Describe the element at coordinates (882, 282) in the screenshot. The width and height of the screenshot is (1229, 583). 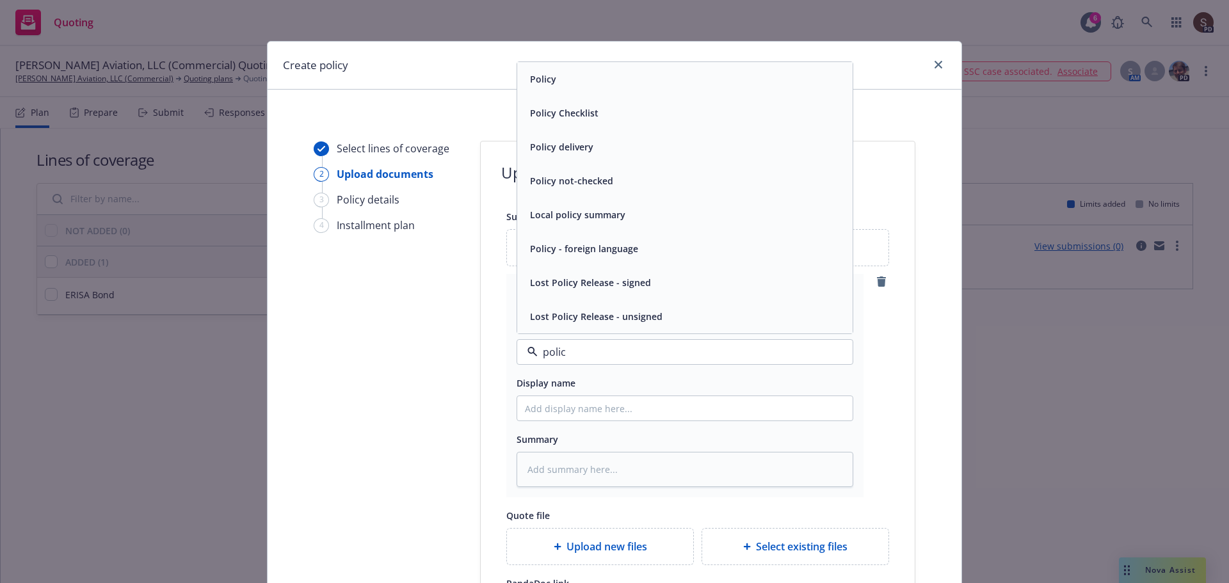
I see `a: remove` at that location.